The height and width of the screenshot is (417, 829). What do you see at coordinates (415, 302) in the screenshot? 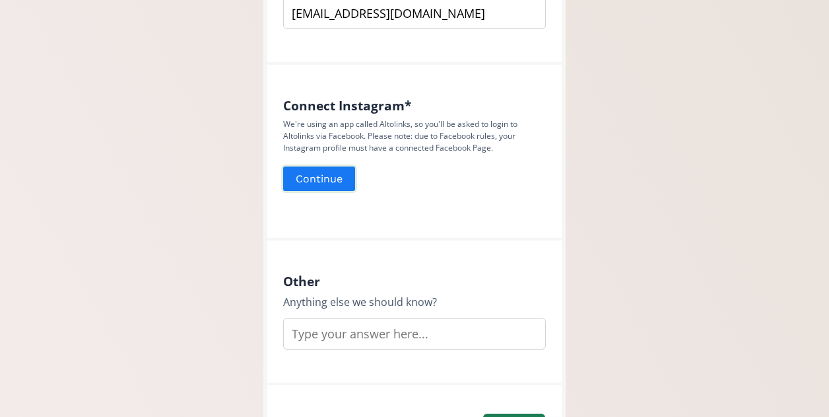
I see `div: Anything else we should know?` at bounding box center [415, 302].